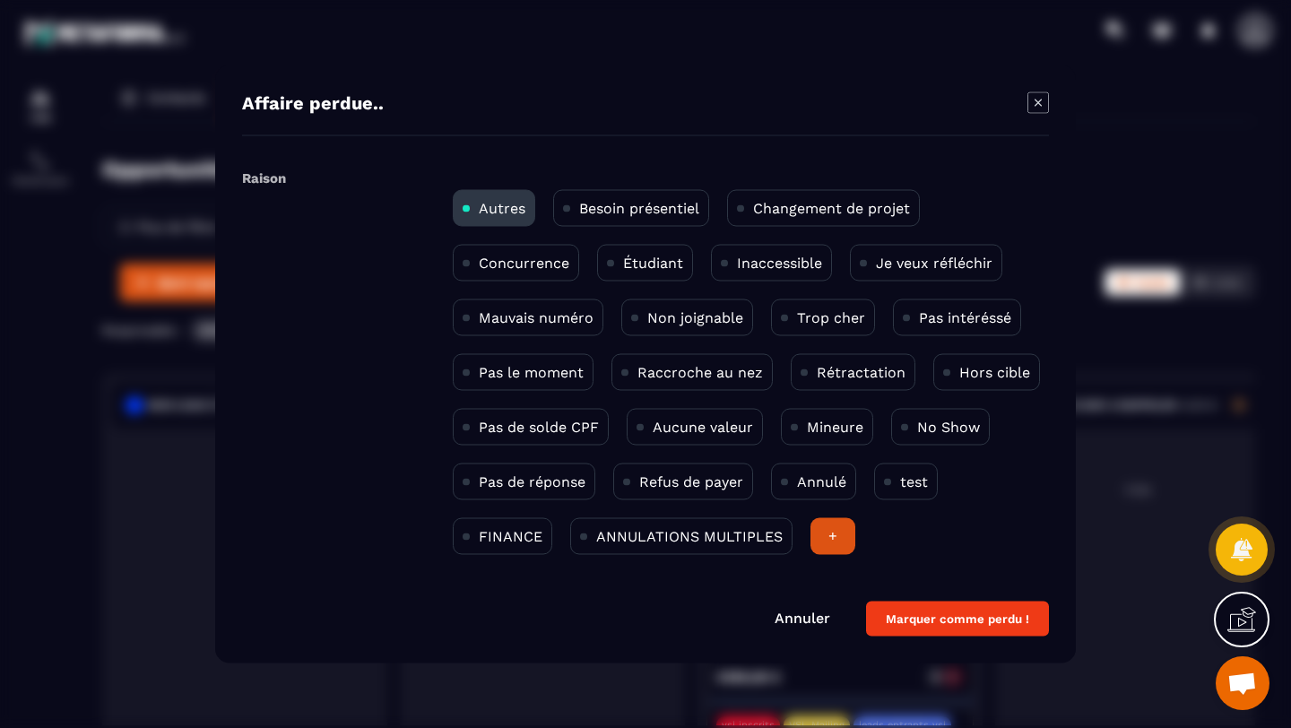 Image resolution: width=1291 pixels, height=728 pixels. I want to click on a: Annuler, so click(802, 617).